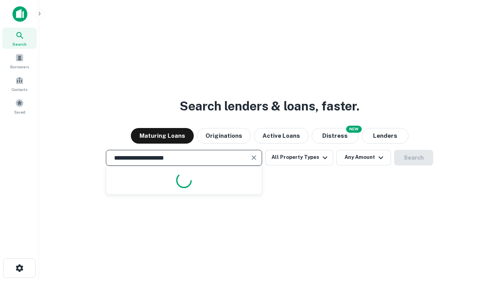 The image size is (500, 281). What do you see at coordinates (20, 106) in the screenshot?
I see `div: Saved` at bounding box center [20, 106].